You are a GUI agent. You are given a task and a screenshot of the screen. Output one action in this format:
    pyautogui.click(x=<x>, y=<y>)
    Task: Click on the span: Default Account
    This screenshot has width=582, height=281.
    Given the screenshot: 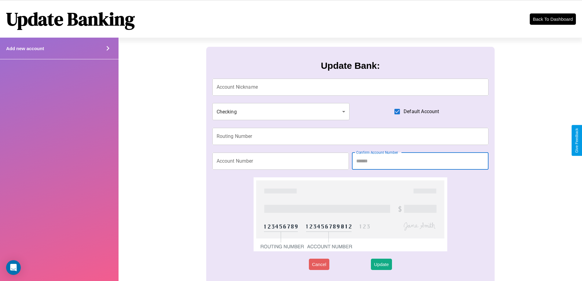 What is the action you would take?
    pyautogui.click(x=421, y=111)
    